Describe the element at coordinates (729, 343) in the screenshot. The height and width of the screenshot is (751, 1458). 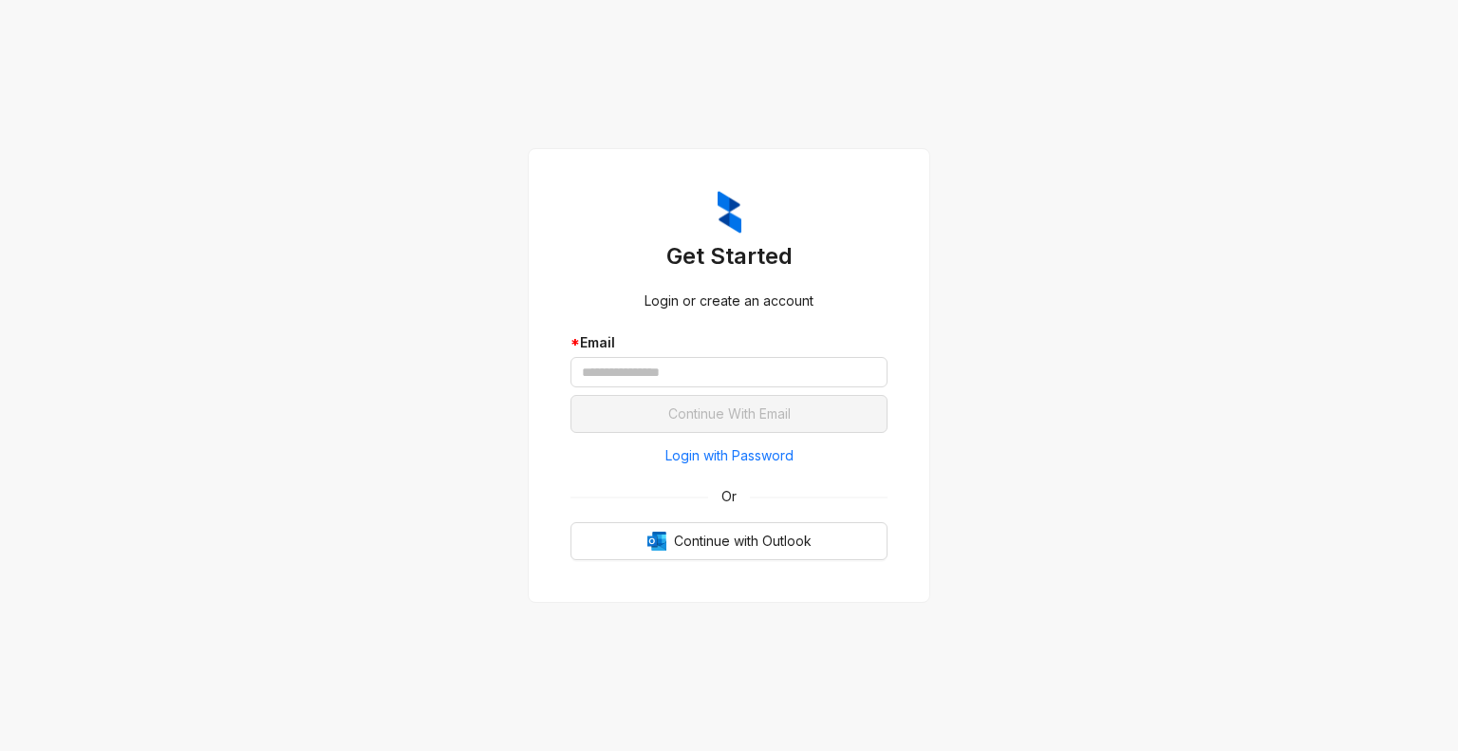
I see `div: Email` at that location.